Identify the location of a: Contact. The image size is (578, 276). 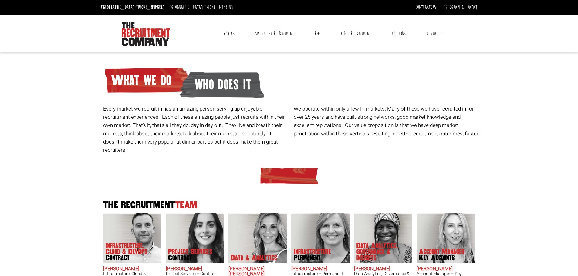
(433, 34).